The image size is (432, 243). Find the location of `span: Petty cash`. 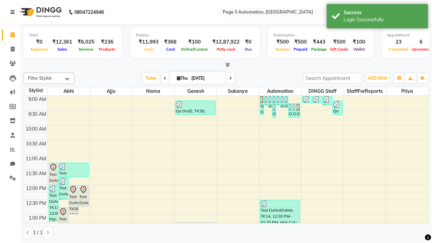

span: Petty cash is located at coordinates (226, 49).